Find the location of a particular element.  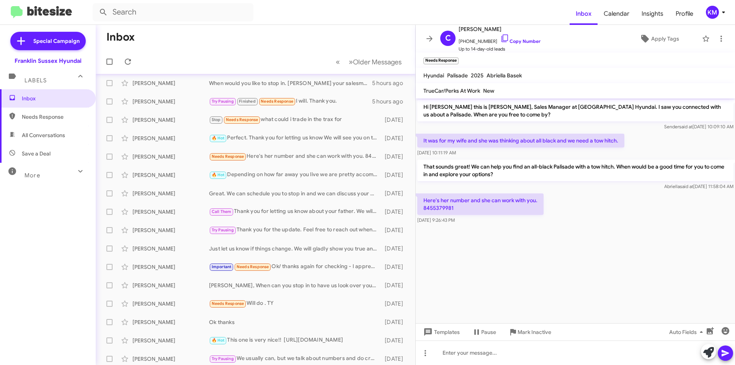

span: Pause is located at coordinates (488, 332).